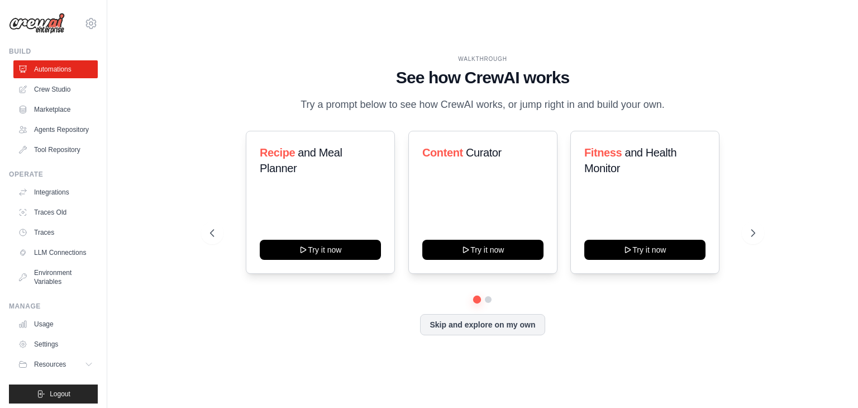  Describe the element at coordinates (55, 150) in the screenshot. I see `a: Tool Repository` at that location.